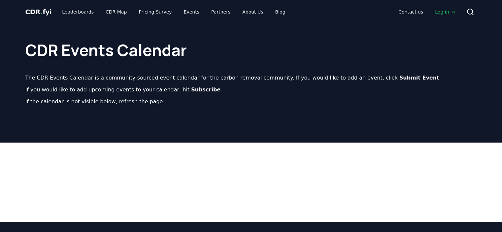 This screenshot has height=232, width=502. I want to click on a: Log in, so click(445, 12).